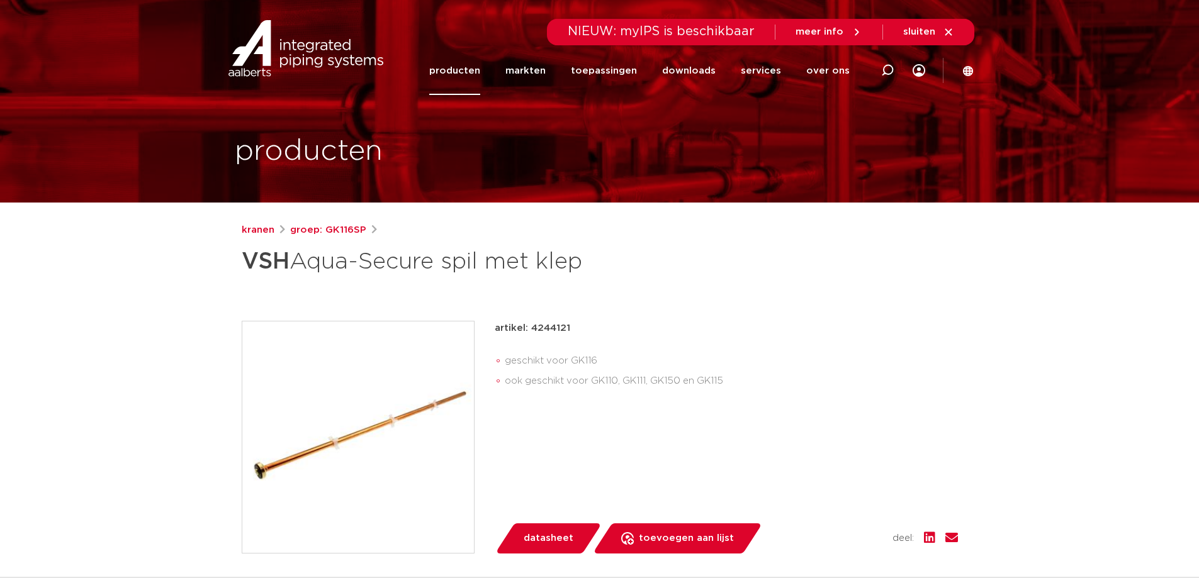 This screenshot has width=1199, height=578. I want to click on a: kranen, so click(258, 230).